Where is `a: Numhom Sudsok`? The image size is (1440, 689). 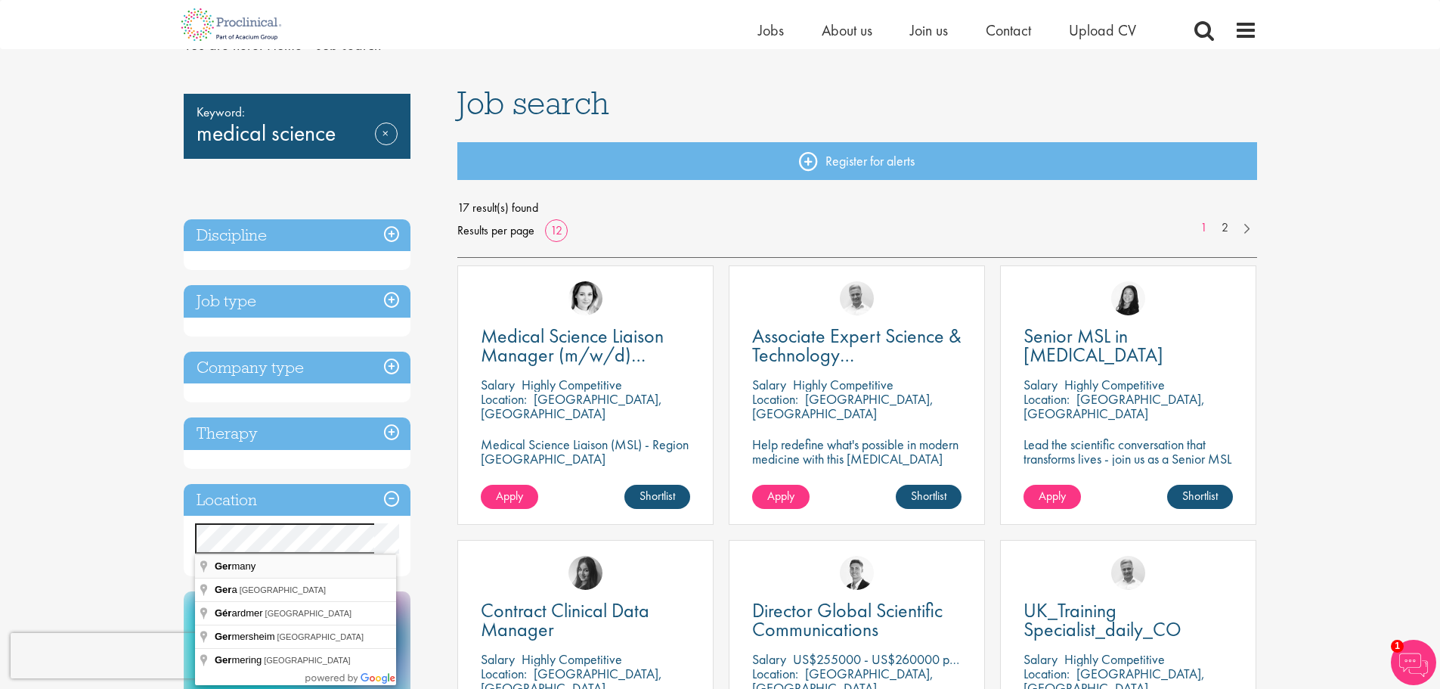 a: Numhom Sudsok is located at coordinates (1128, 298).